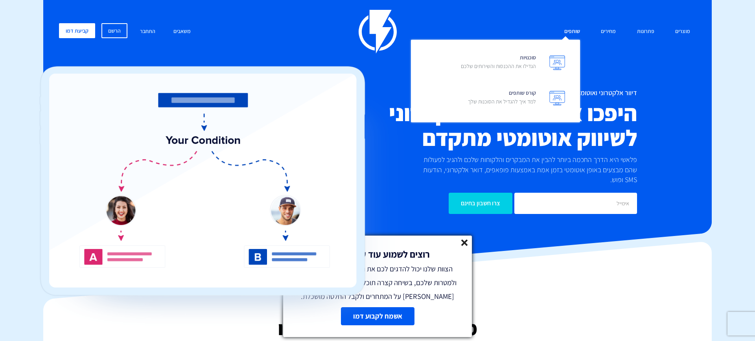  What do you see at coordinates (575, 203) in the screenshot?
I see `input: אימייל` at bounding box center [575, 203].